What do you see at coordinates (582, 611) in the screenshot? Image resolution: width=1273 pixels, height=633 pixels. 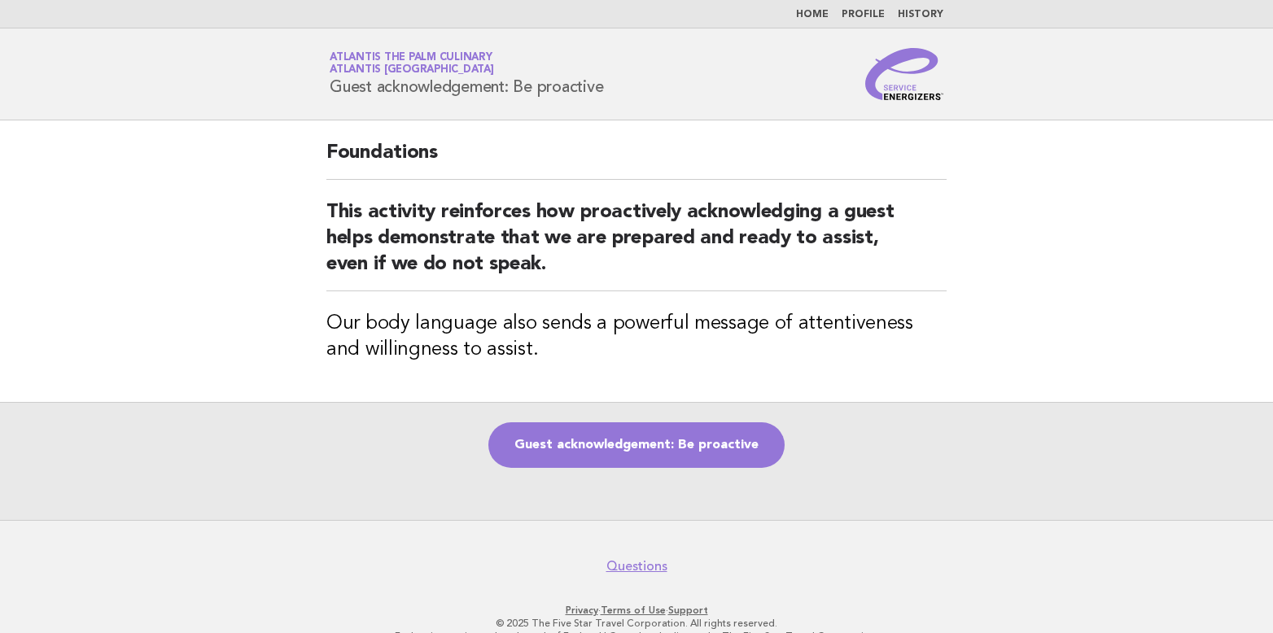 I see `a: Privacy` at bounding box center [582, 611].